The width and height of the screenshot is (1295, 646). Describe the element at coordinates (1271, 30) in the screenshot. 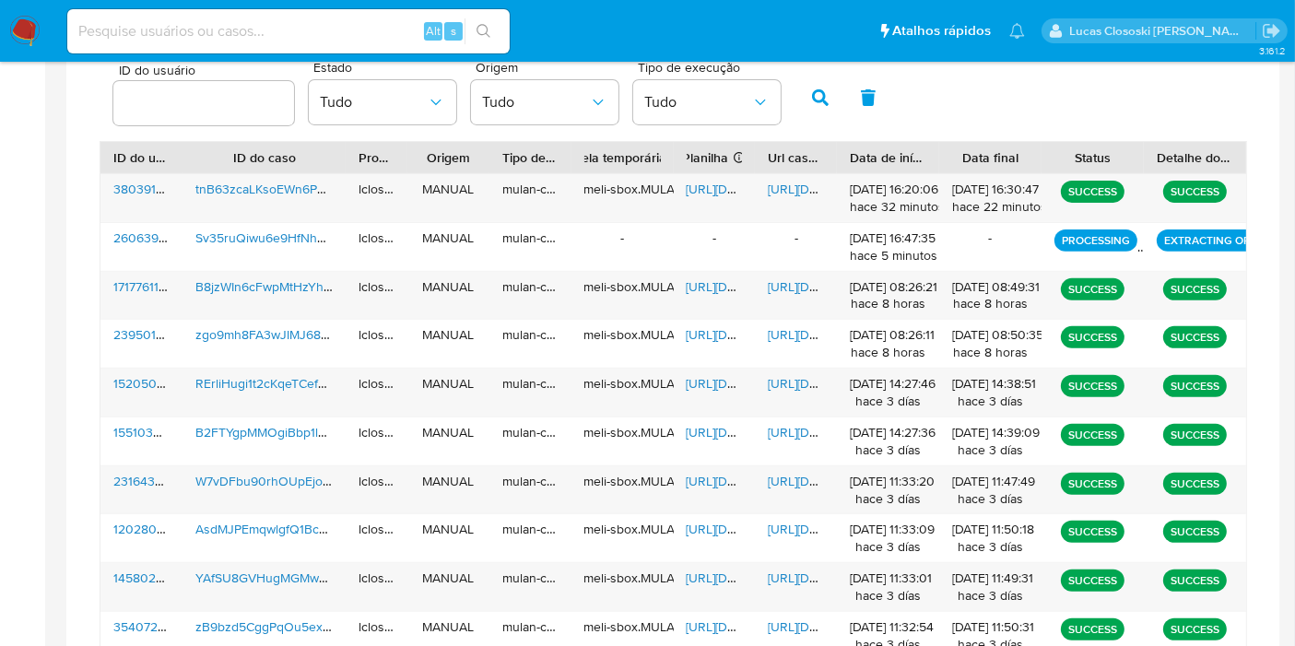

I see `a: Sair` at that location.